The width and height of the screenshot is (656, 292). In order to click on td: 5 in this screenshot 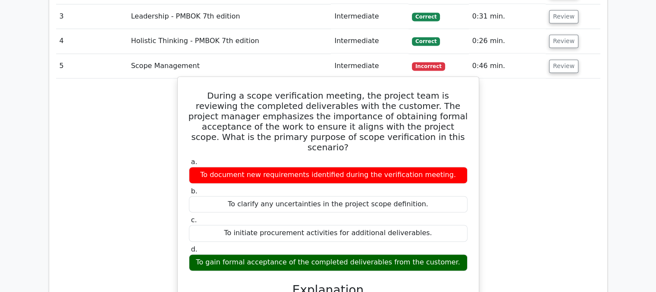, I will do `click(92, 66)`.